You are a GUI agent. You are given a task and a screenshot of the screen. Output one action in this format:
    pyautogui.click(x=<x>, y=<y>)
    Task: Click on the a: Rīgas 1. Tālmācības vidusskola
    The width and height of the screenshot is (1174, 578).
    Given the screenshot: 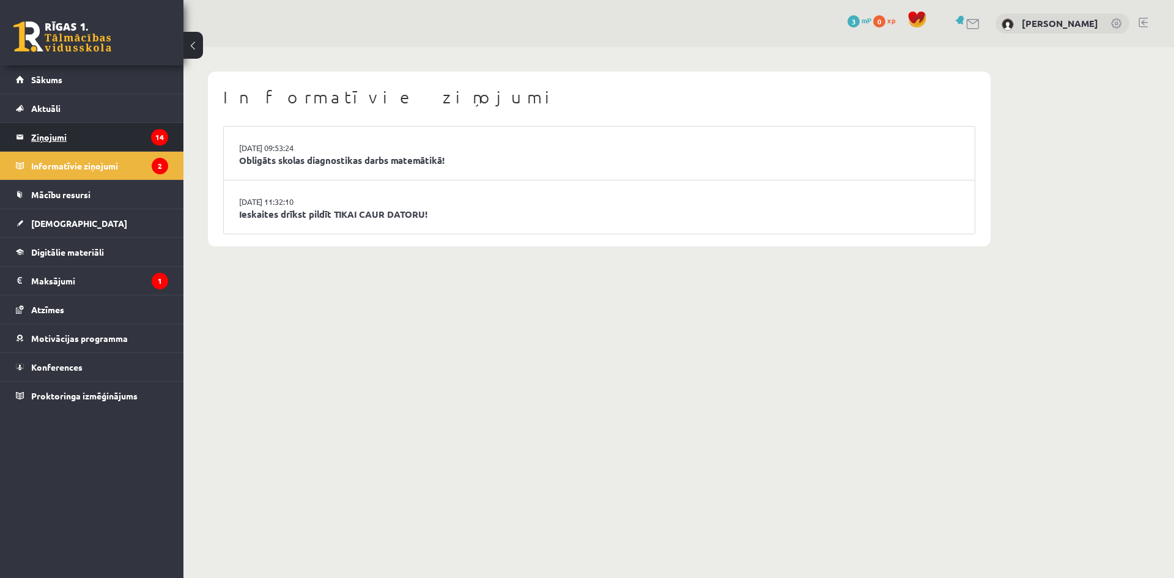 What is the action you would take?
    pyautogui.click(x=62, y=37)
    